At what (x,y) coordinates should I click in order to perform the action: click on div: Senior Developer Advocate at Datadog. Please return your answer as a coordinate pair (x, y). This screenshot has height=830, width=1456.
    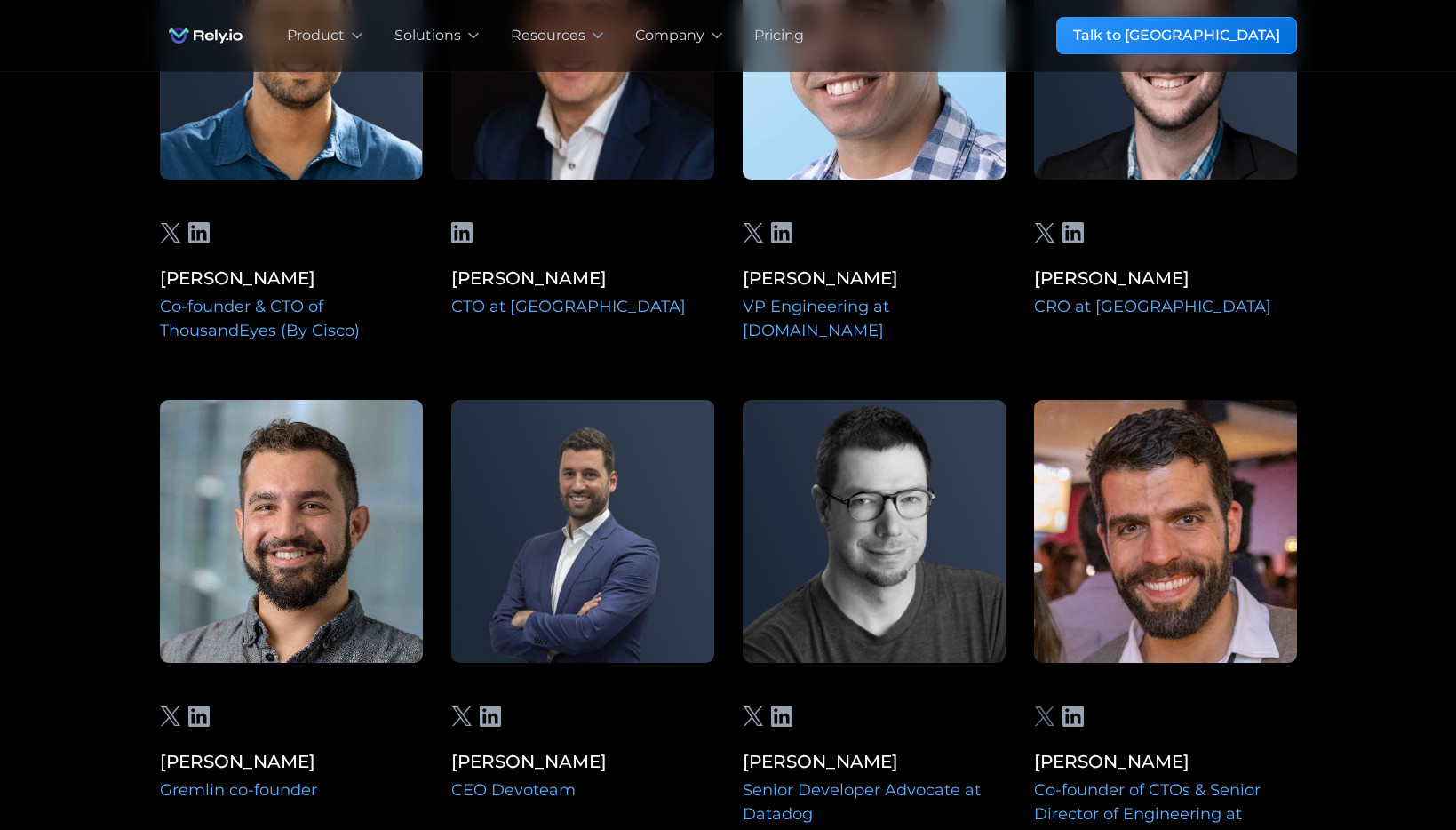
    Looking at the image, I should click on (874, 802).